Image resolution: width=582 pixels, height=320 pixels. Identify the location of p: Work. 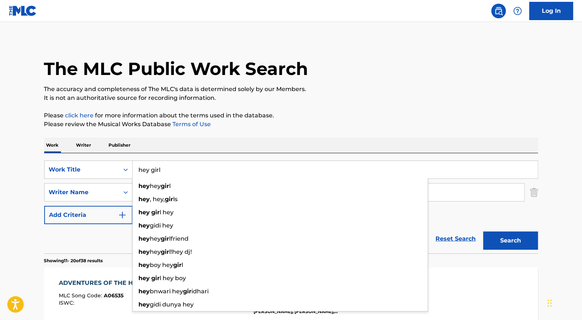
(53, 145).